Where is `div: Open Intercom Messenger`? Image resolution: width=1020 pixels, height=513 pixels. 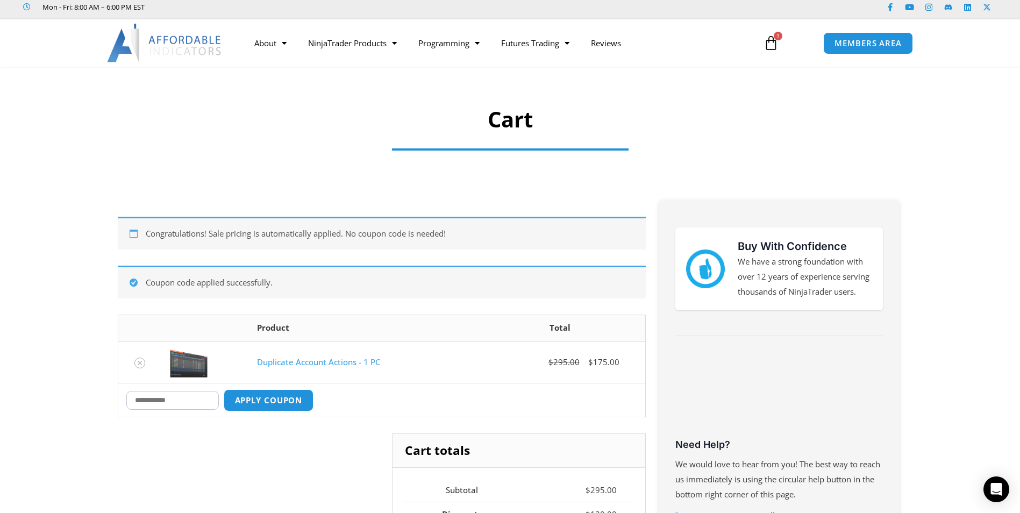
div: Open Intercom Messenger is located at coordinates (996, 489).